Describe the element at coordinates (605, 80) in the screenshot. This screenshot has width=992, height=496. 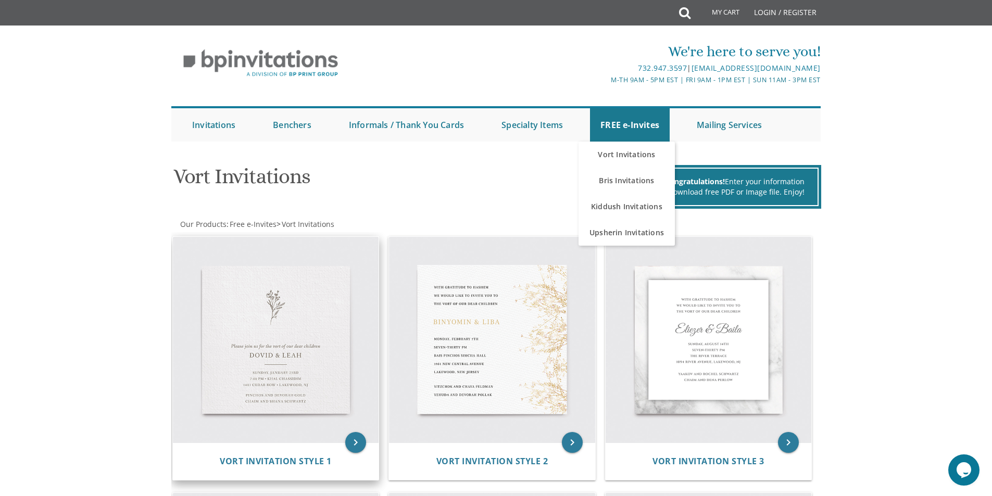
I see `div: M-Th 9am - 5pm EST | Fri 9am - 1pm EST | Sun 11am - 3pm EST` at that location.